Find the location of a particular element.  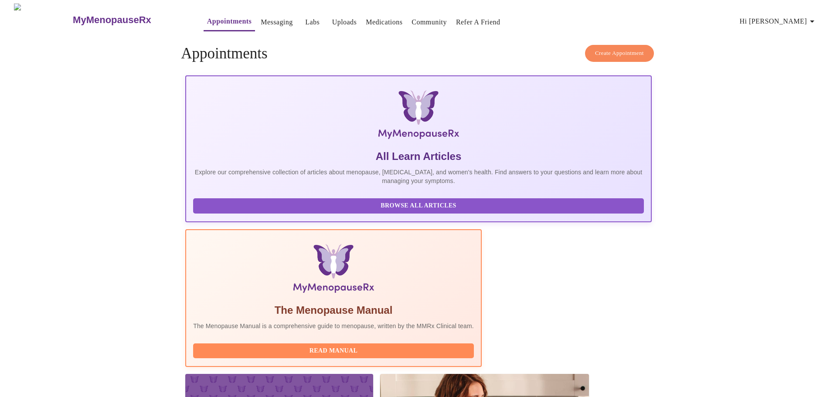

a: MyMenopauseRx is located at coordinates (129, 20).